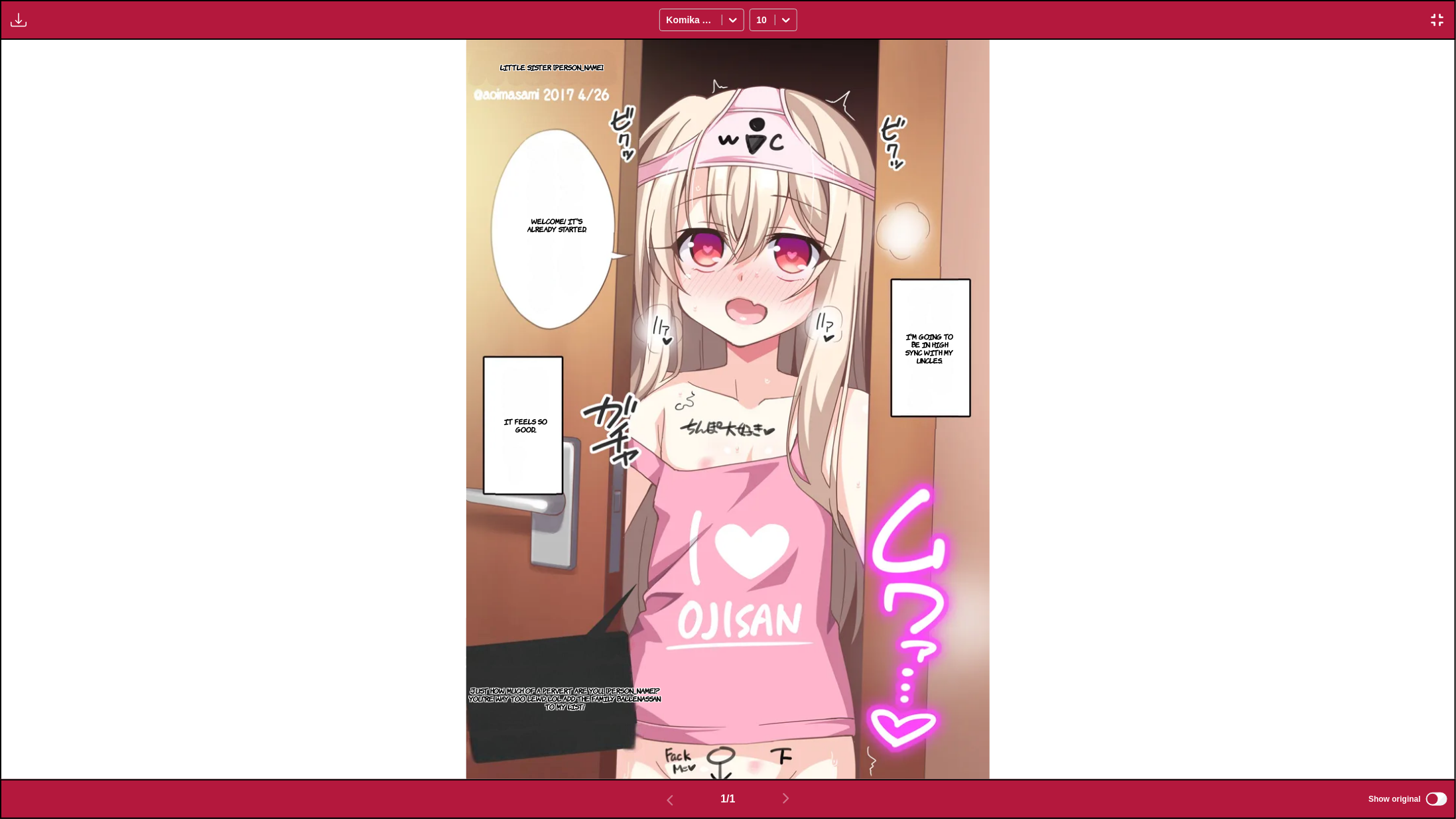 The image size is (1456, 819). I want to click on img: Manga Panel, so click(728, 410).